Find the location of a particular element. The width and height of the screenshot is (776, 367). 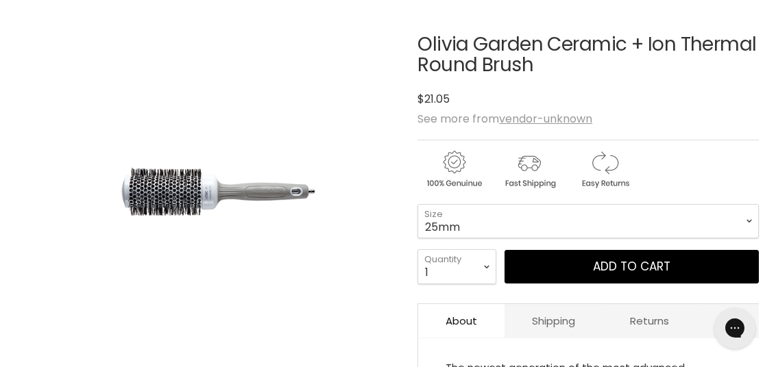

a: vendor-unknown is located at coordinates (545, 119).